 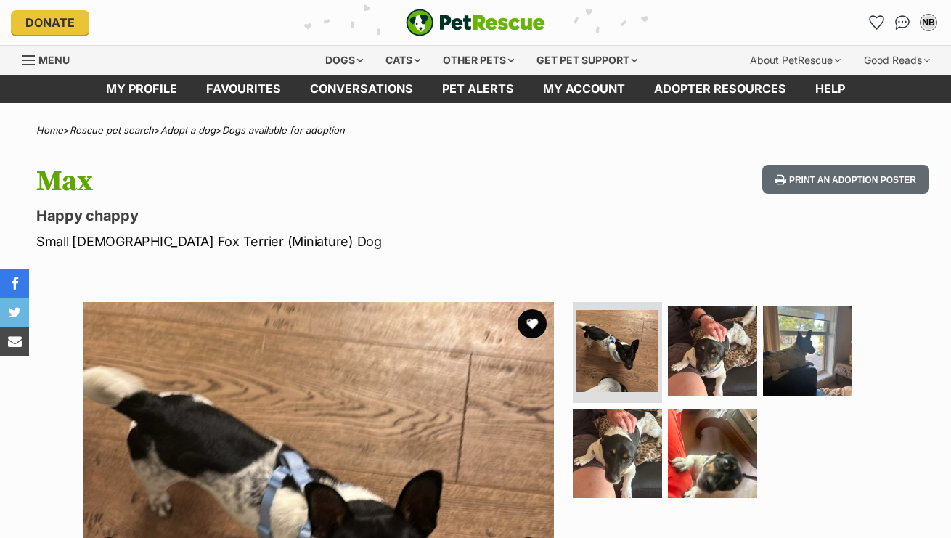 I want to click on a: Dogs available for adoption, so click(x=283, y=130).